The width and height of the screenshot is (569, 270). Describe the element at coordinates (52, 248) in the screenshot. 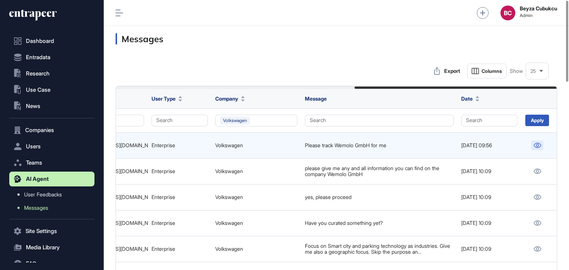

I see `button: Media Library` at that location.